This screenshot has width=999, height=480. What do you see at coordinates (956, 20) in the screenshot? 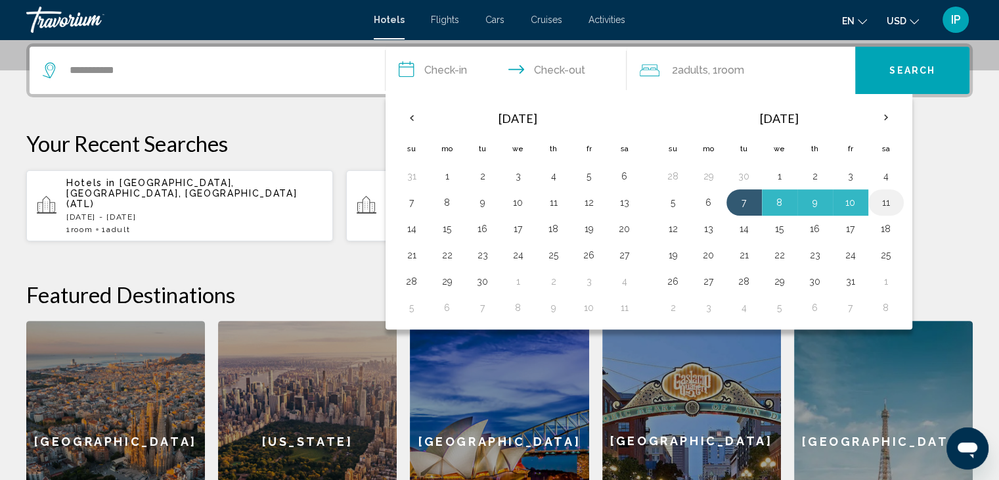
I see `span: IP` at bounding box center [956, 20].